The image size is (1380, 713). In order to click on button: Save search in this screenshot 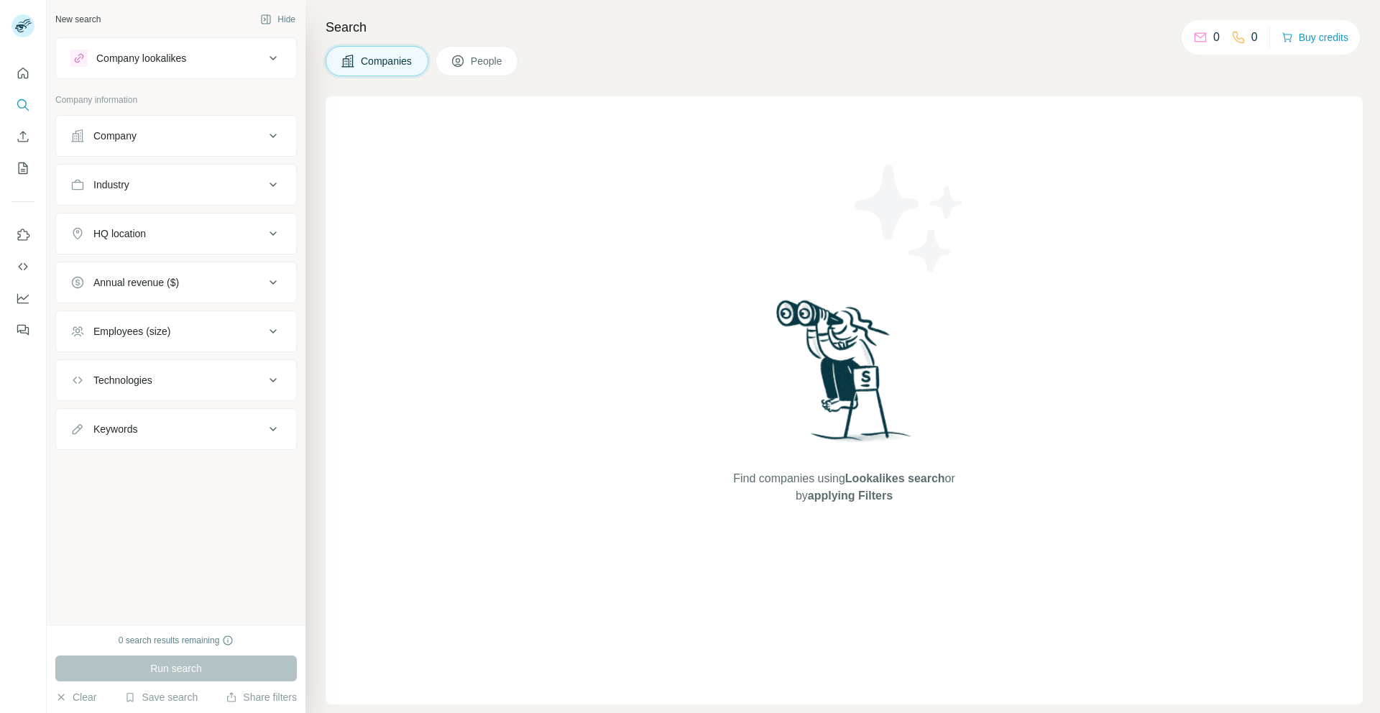, I will do `click(161, 697)`.